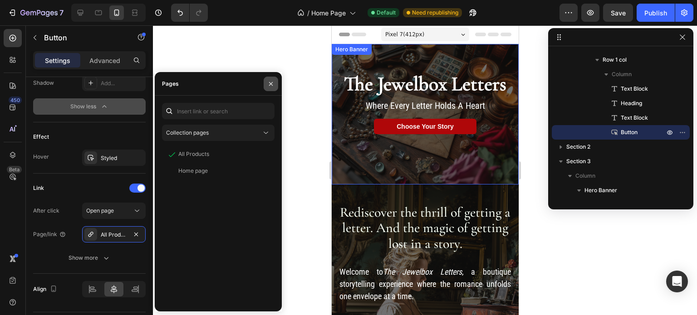 The height and width of the screenshot is (315, 697). I want to click on button: Open page, so click(114, 211).